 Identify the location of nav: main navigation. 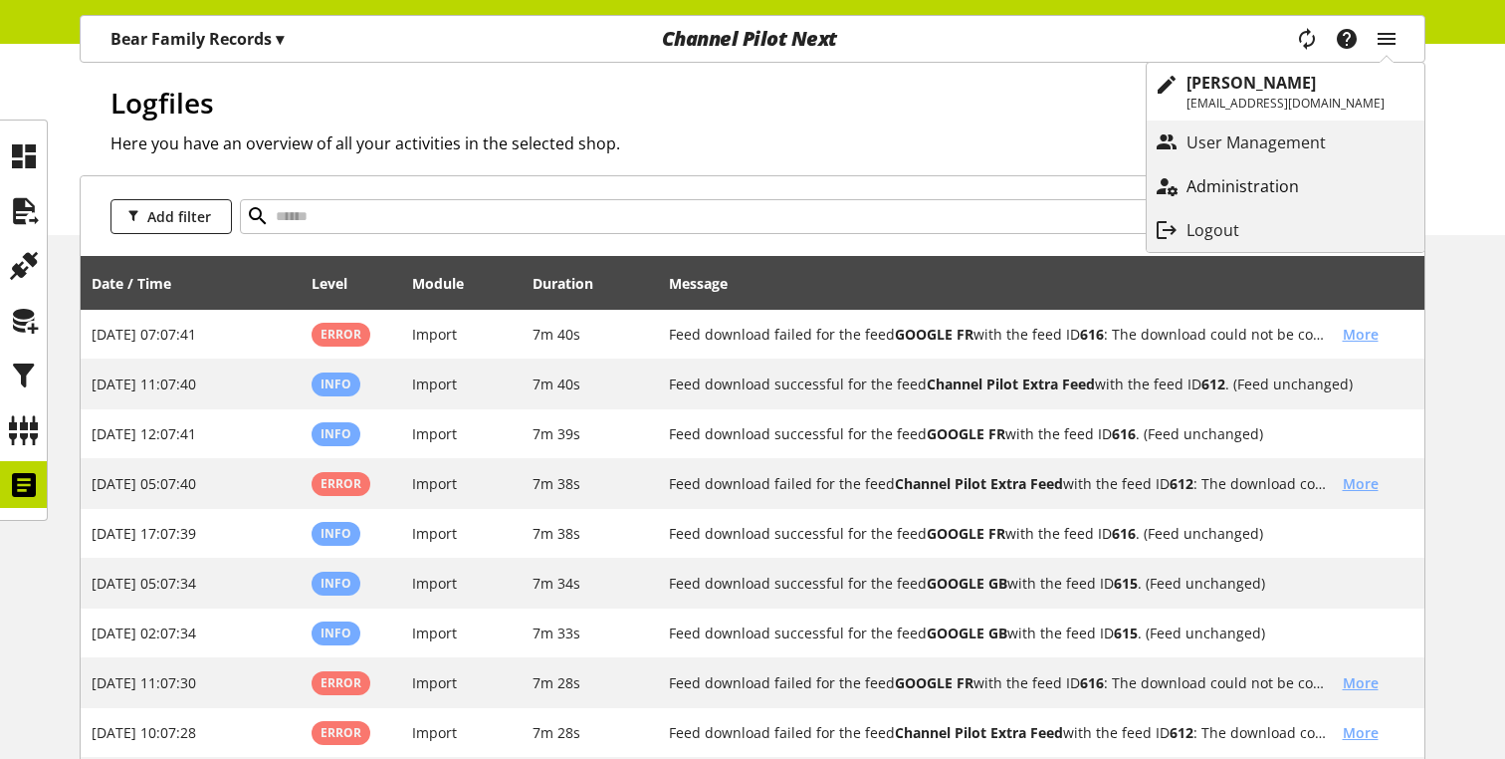
(753, 39).